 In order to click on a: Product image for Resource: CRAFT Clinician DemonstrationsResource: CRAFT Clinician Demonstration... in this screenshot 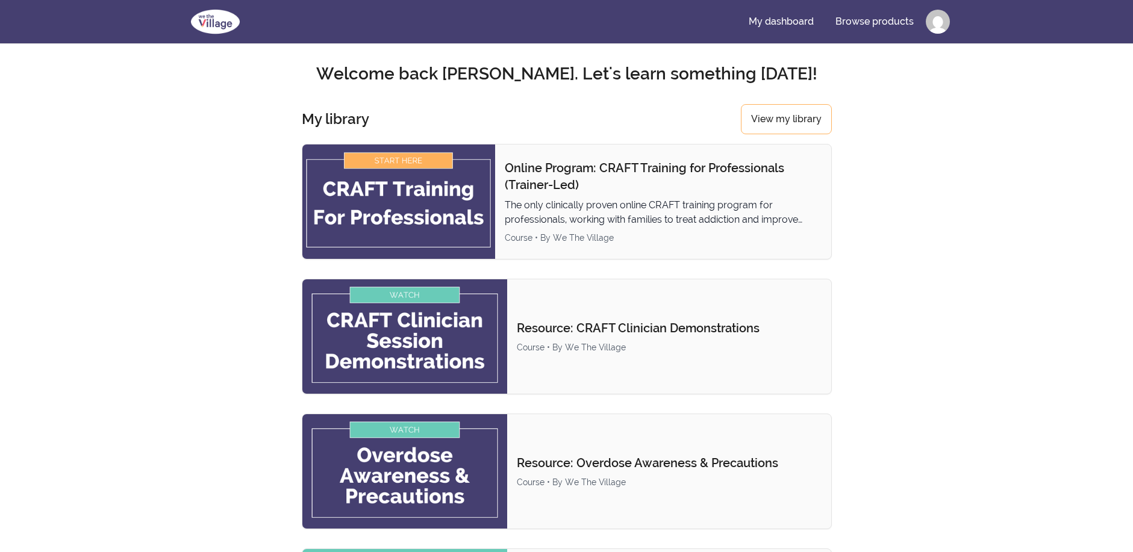, I will do `click(567, 337)`.